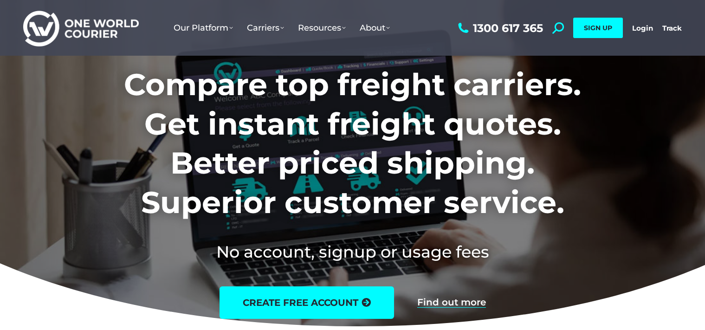 The height and width of the screenshot is (330, 705). What do you see at coordinates (307, 303) in the screenshot?
I see `a: create free account` at bounding box center [307, 303].